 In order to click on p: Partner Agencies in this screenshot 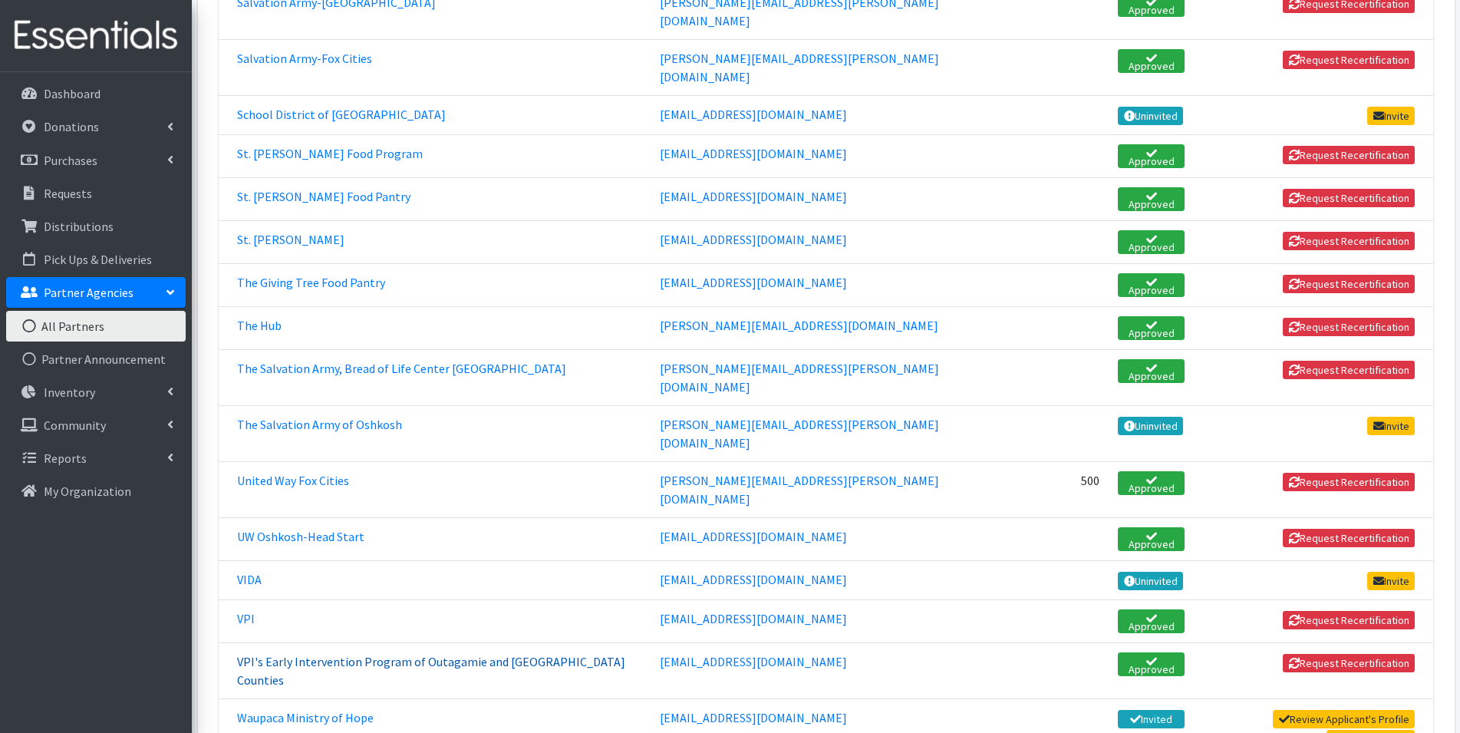, I will do `click(88, 292)`.